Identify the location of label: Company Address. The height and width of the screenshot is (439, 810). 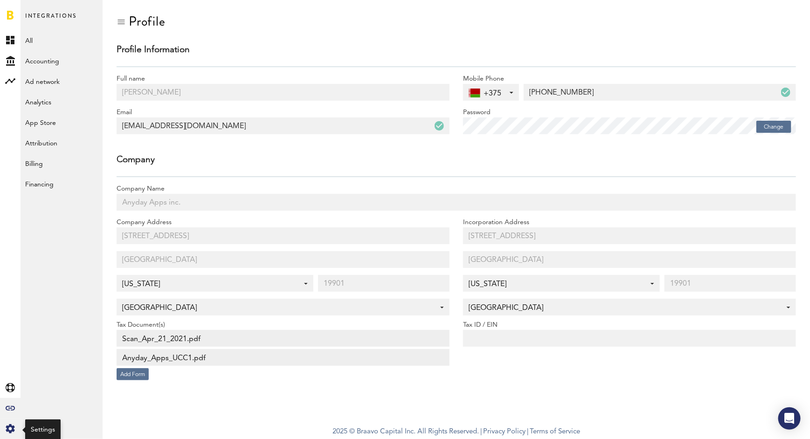
(283, 222).